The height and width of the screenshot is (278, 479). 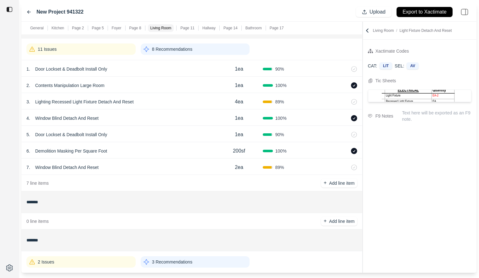 What do you see at coordinates (78, 28) in the screenshot?
I see `p: Page 2` at bounding box center [78, 28].